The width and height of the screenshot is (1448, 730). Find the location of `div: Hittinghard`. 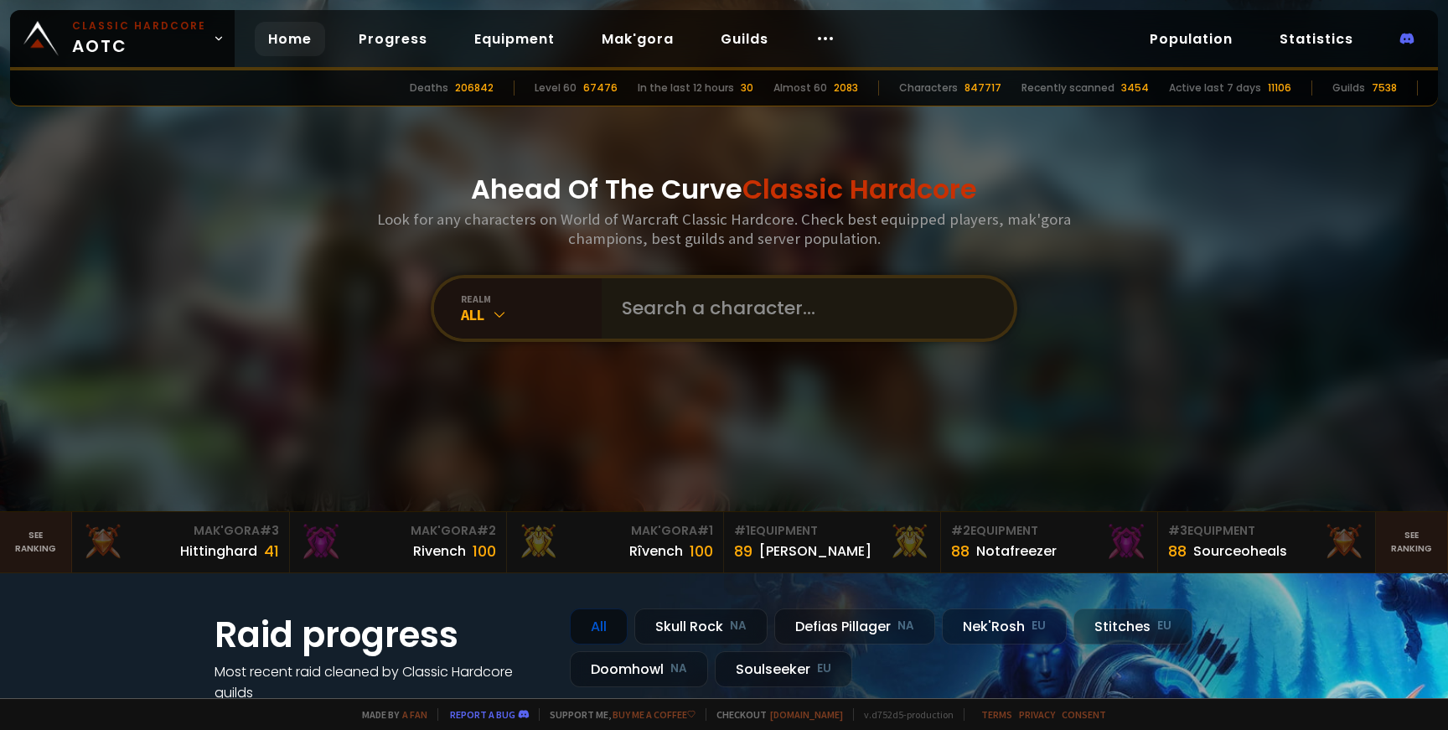

div: Hittinghard is located at coordinates (219, 551).